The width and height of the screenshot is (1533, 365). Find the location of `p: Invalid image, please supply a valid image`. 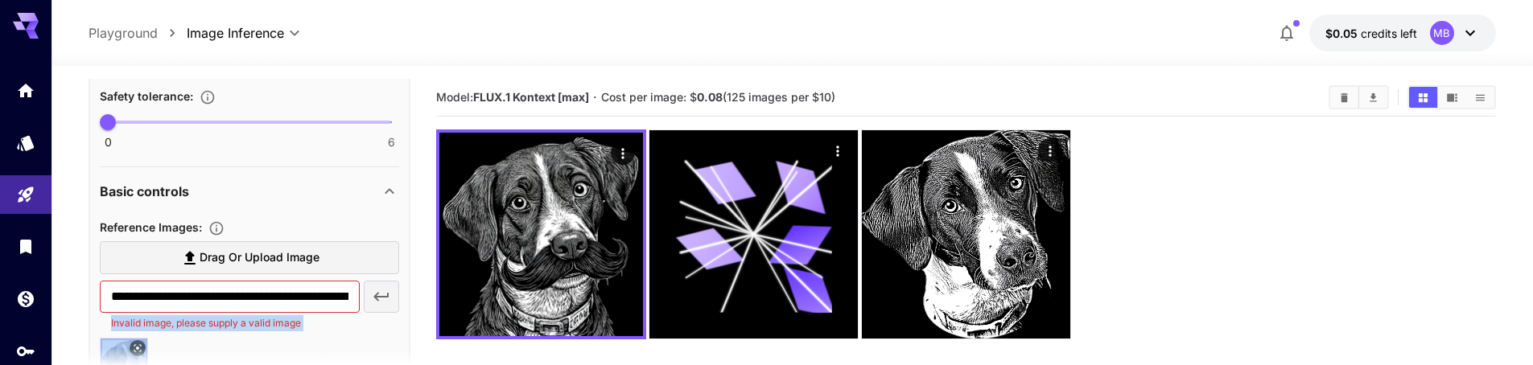

p: Invalid image, please supply a valid image is located at coordinates (229, 324).